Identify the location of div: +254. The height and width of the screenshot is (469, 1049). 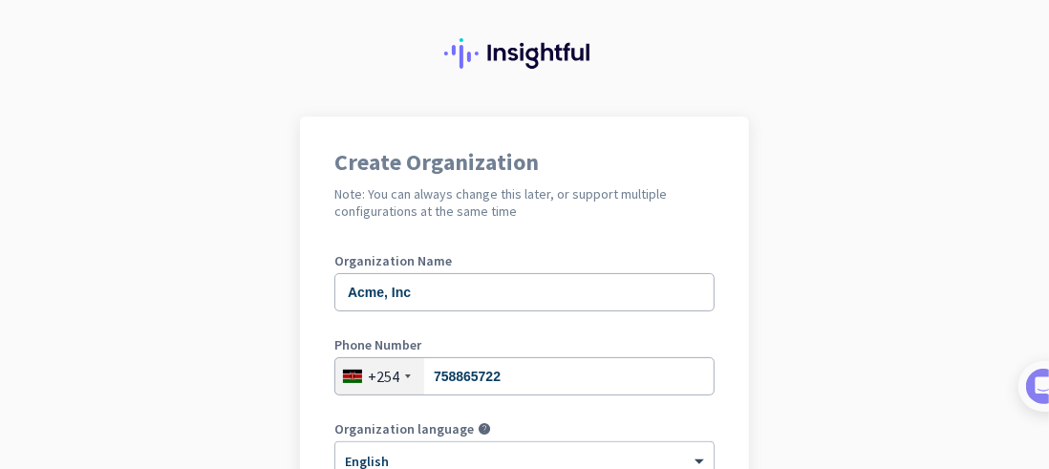
(383, 376).